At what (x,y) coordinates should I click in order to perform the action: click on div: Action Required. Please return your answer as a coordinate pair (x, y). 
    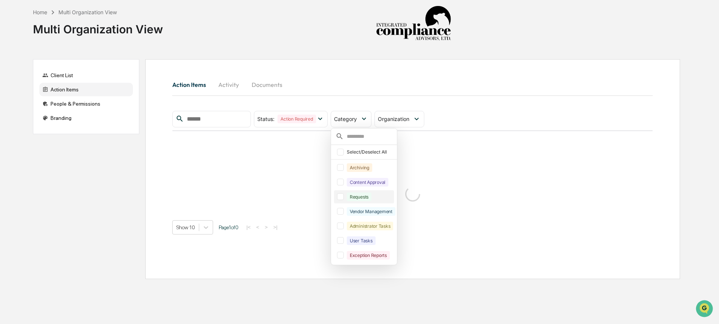
    Looking at the image, I should click on (297, 119).